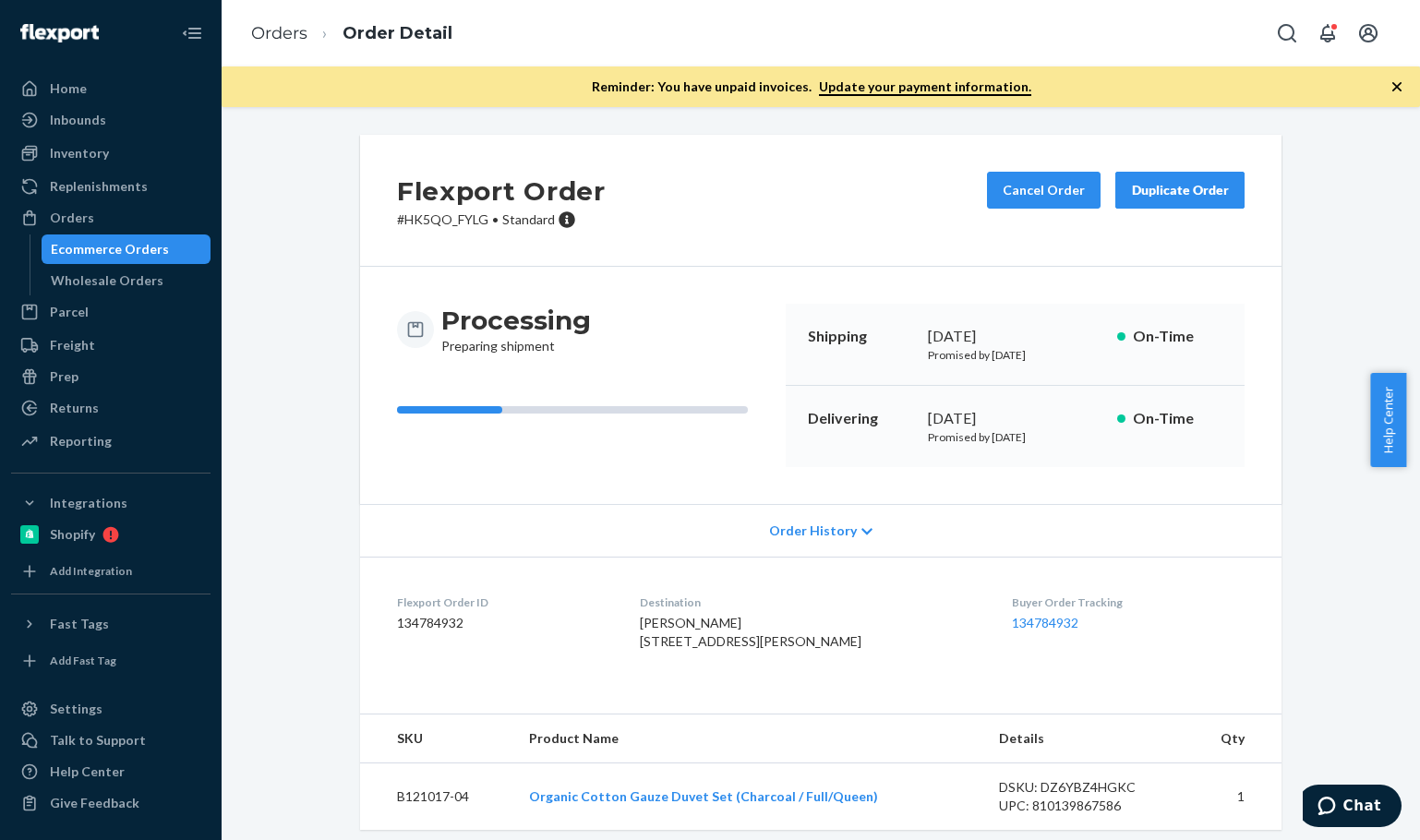 The height and width of the screenshot is (840, 1420). What do you see at coordinates (98, 740) in the screenshot?
I see `div: Talk to Support` at bounding box center [98, 740].